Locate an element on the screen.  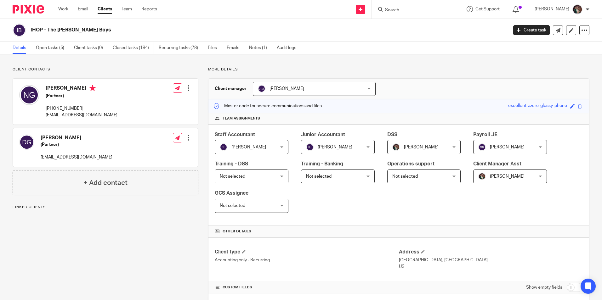
a: Emails is located at coordinates (235, 48).